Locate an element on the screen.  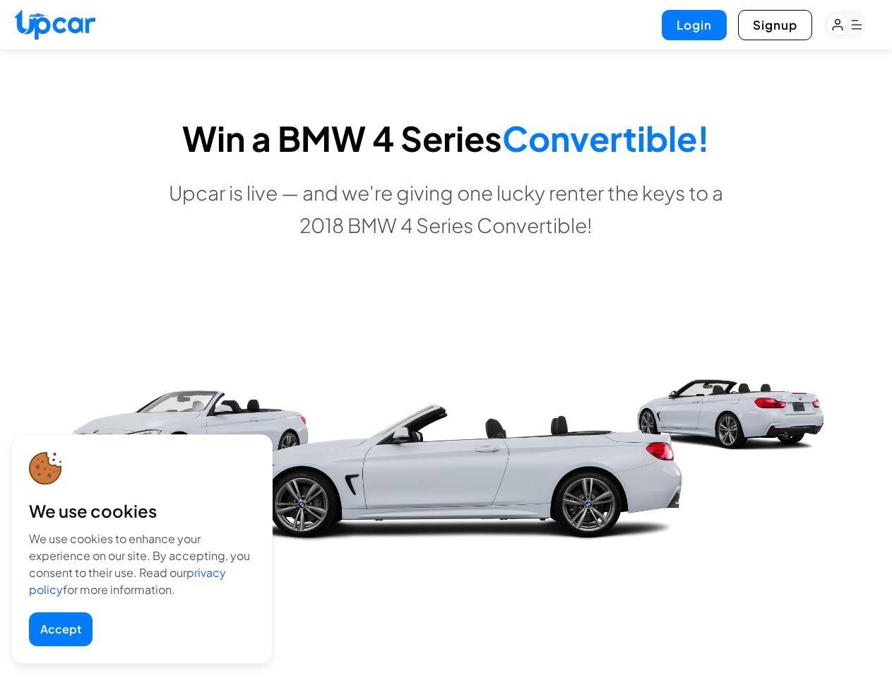
button: Signup is located at coordinates (775, 25).